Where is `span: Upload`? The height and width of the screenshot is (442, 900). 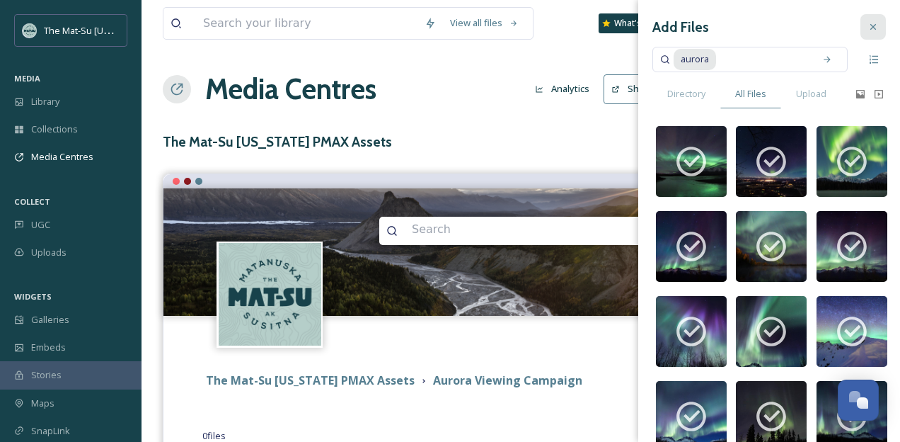
span: Upload is located at coordinates (811, 93).